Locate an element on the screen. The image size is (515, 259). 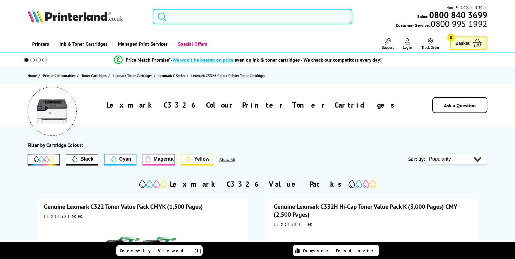
span: Lexmark Toner Cartridges is located at coordinates (132, 75).